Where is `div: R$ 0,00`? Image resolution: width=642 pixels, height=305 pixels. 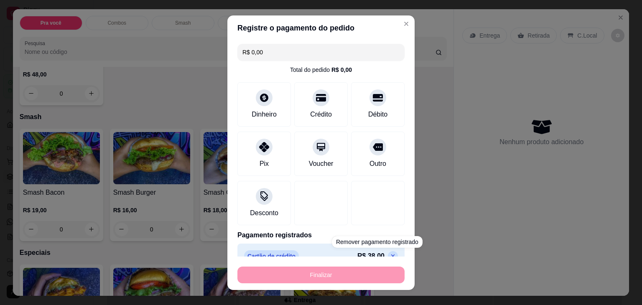 div: R$ 0,00 is located at coordinates (341, 70).